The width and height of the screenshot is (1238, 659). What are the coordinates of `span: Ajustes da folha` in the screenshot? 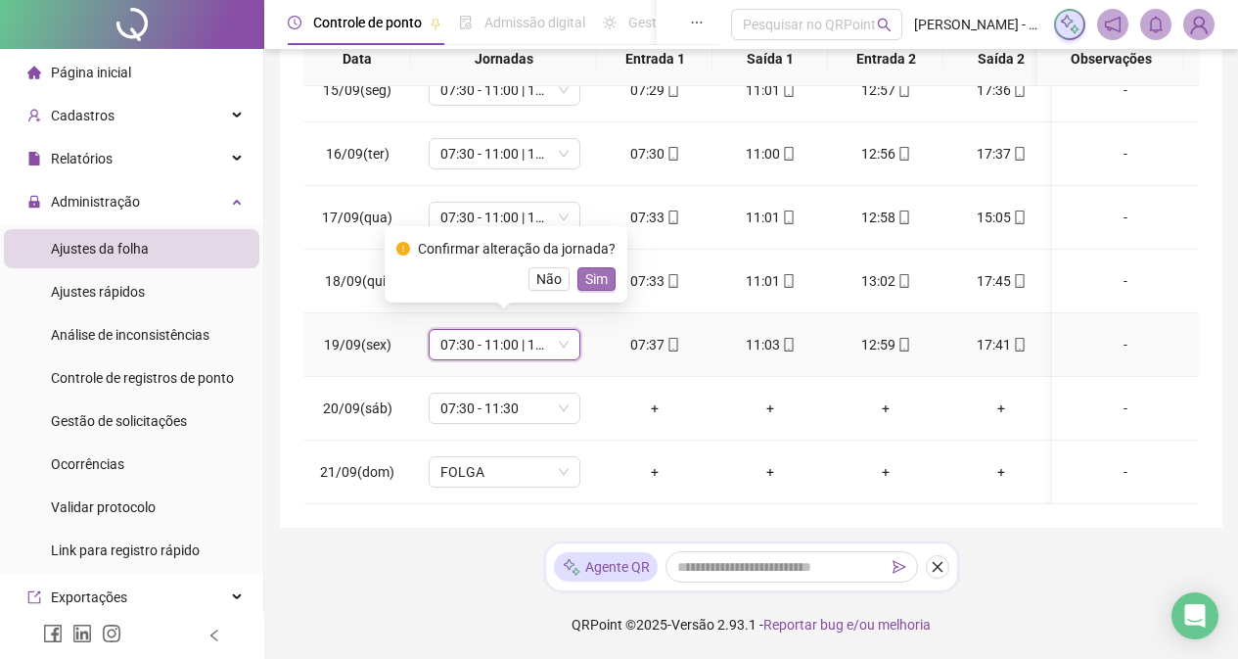 It's located at (100, 249).